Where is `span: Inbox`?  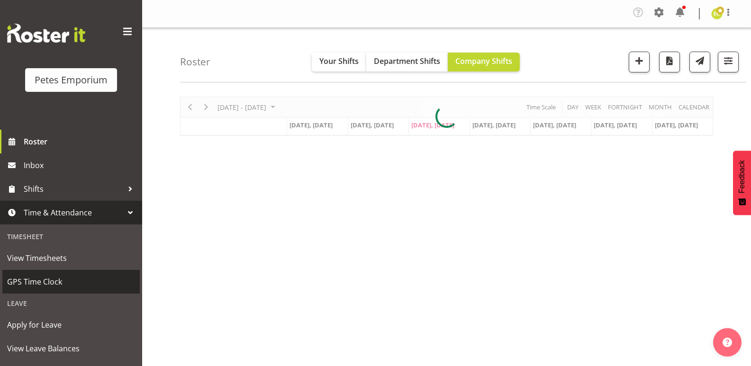
span: Inbox is located at coordinates (81, 165).